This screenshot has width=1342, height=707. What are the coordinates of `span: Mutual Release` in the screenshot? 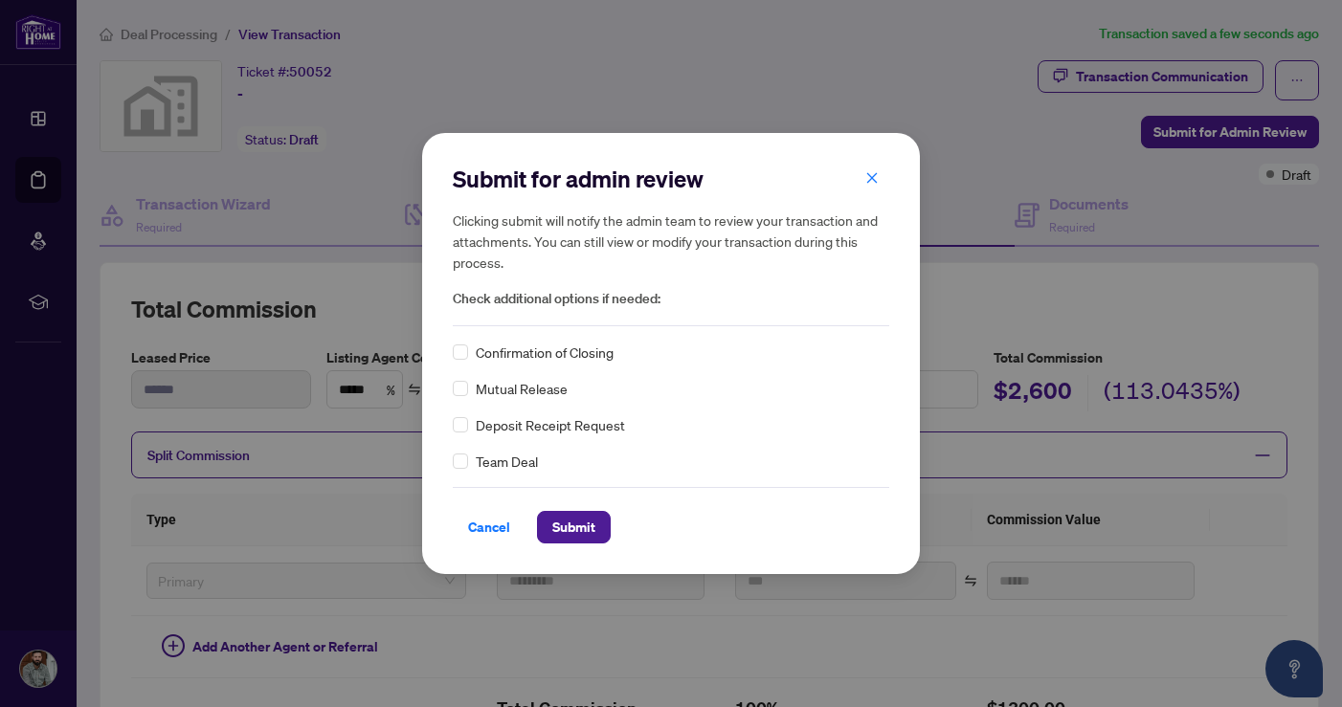 It's located at (522, 389).